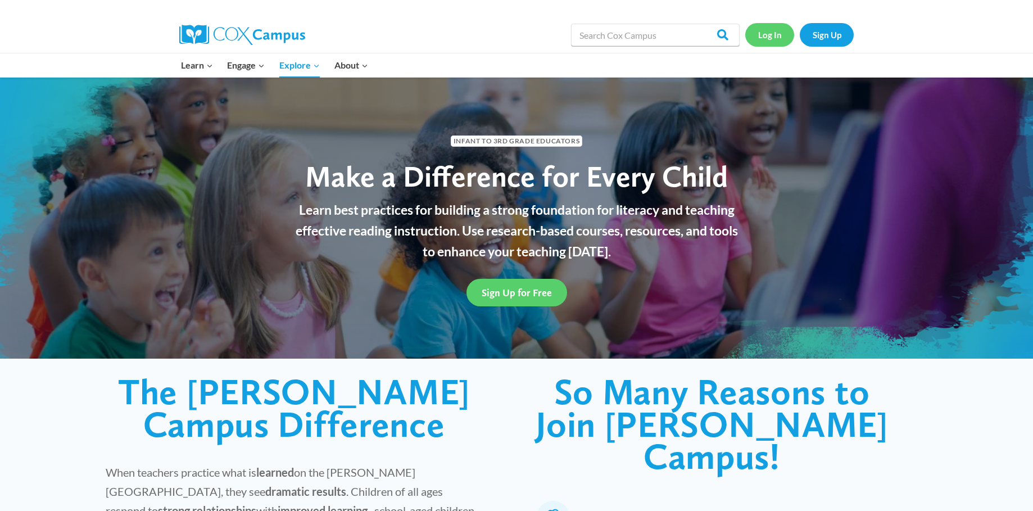 The image size is (1033, 511). I want to click on button: Child menu of Engage, so click(246, 65).